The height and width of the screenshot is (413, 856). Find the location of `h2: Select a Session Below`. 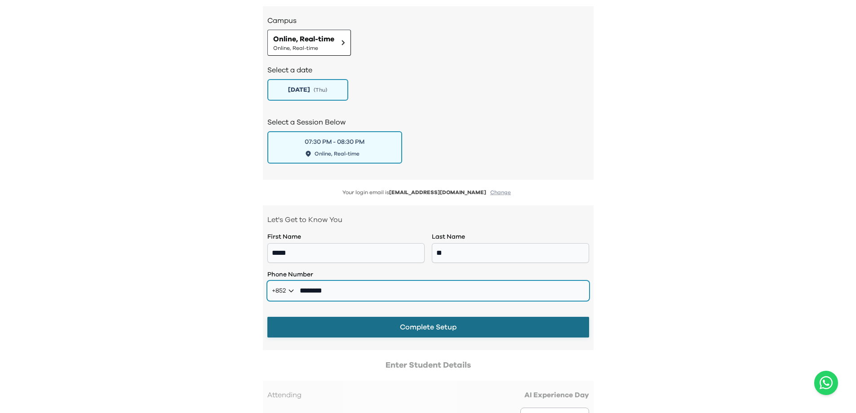

h2: Select a Session Below is located at coordinates (428, 122).